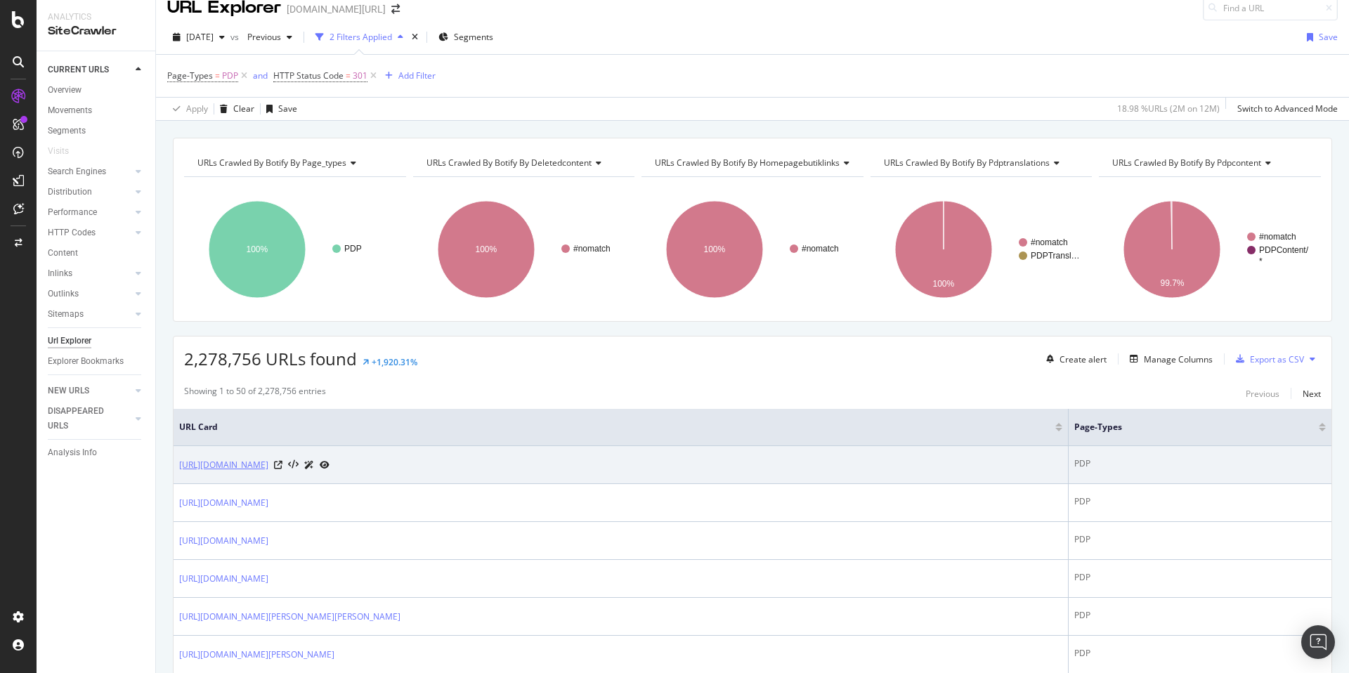 Image resolution: width=1349 pixels, height=673 pixels. Describe the element at coordinates (294, 163) in the screenshot. I see `h4: URLs Crawled By Botify By page_types` at that location.